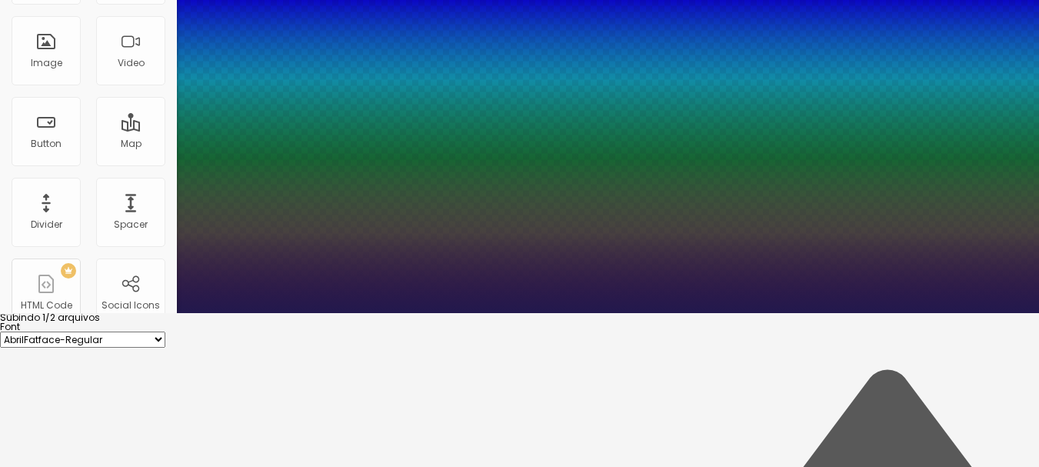 This screenshot has height=467, width=1039. Describe the element at coordinates (131, 305) in the screenshot. I see `div: Social Icons` at that location.